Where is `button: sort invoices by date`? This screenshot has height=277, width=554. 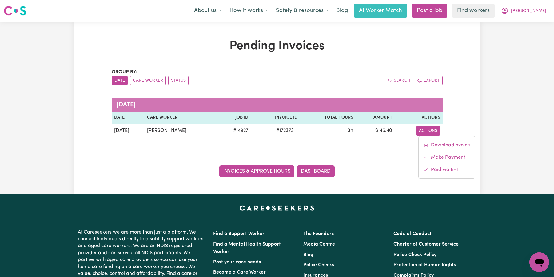
button: sort invoices by date is located at coordinates (120, 80).